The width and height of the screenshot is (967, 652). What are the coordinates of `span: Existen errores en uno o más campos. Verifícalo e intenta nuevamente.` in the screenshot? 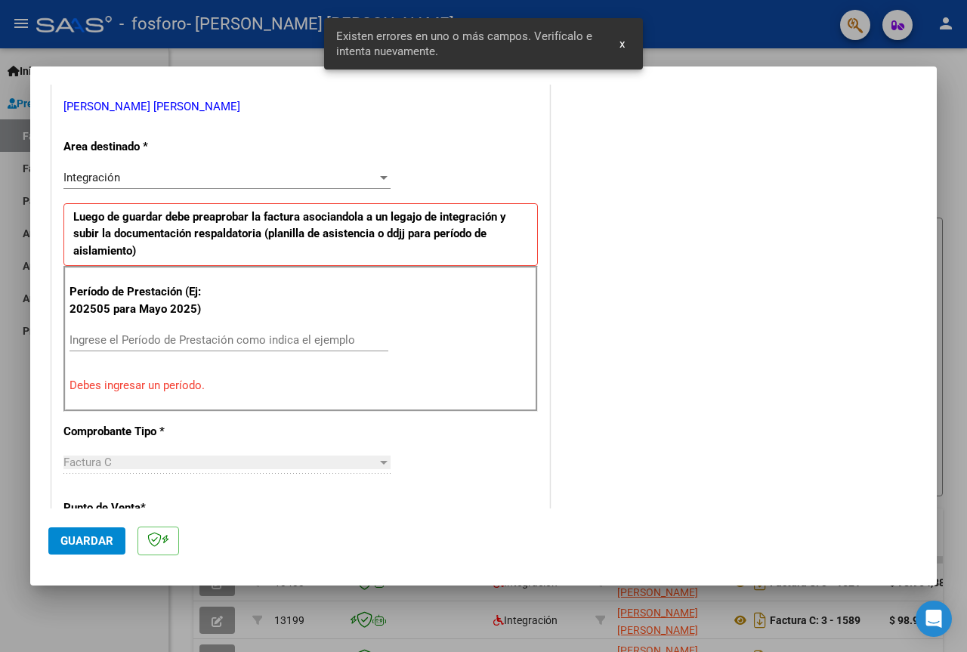 It's located at (469, 44).